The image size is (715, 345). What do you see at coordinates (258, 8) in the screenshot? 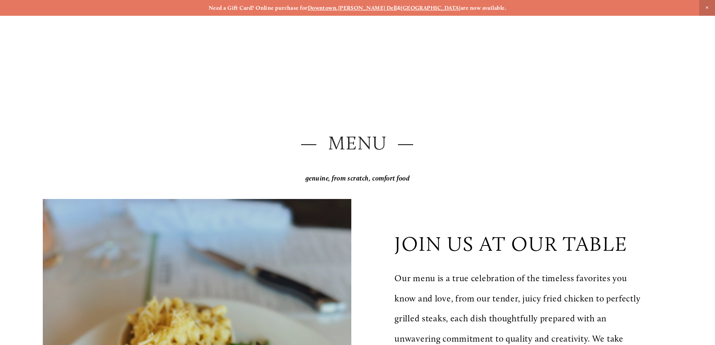
I see `strong: Need a Gift Card? Online purchase for` at bounding box center [258, 8].